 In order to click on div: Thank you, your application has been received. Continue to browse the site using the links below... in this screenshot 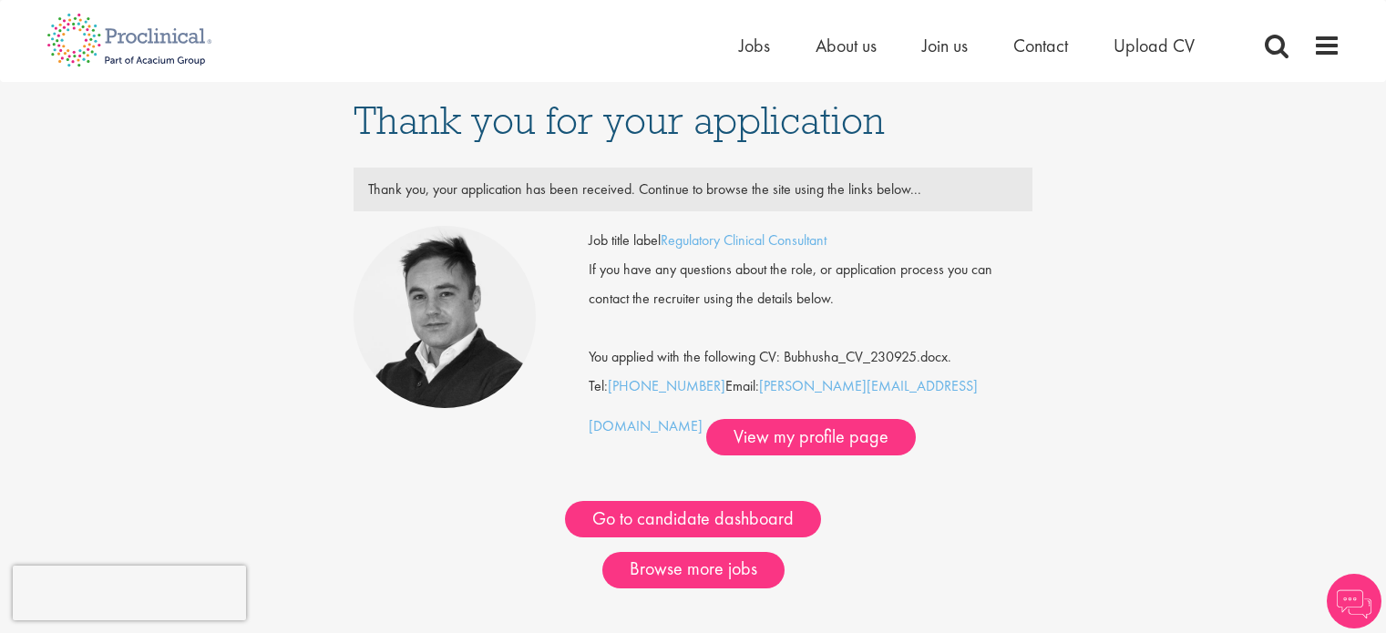, I will do `click(693, 190)`.